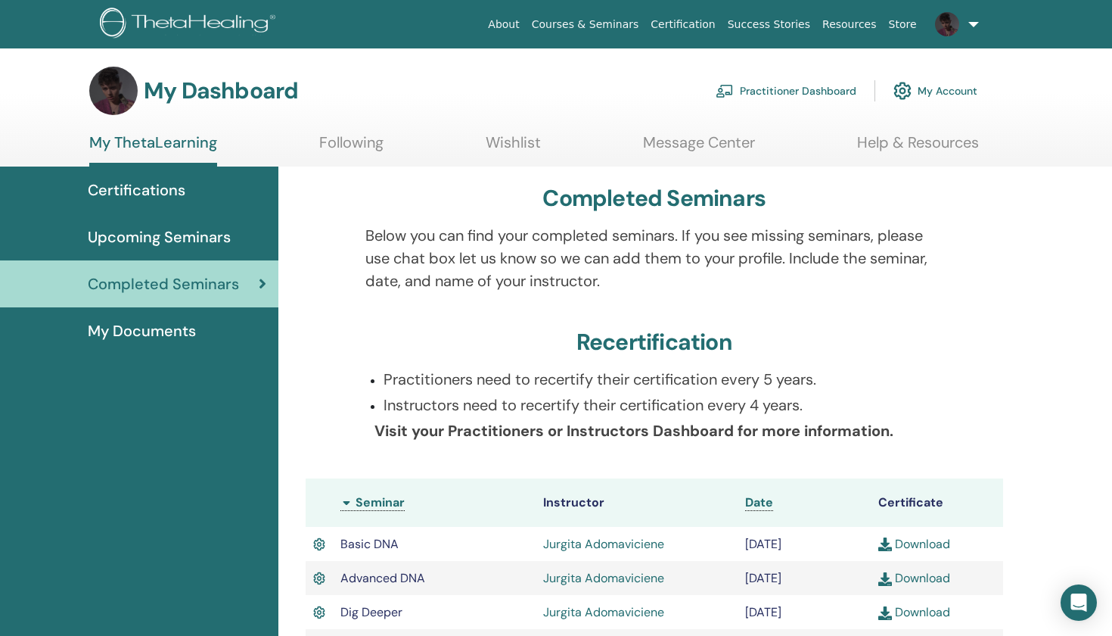  Describe the element at coordinates (664, 405) in the screenshot. I see `p: Instructors need to recertify their certification every 4 years.` at that location.